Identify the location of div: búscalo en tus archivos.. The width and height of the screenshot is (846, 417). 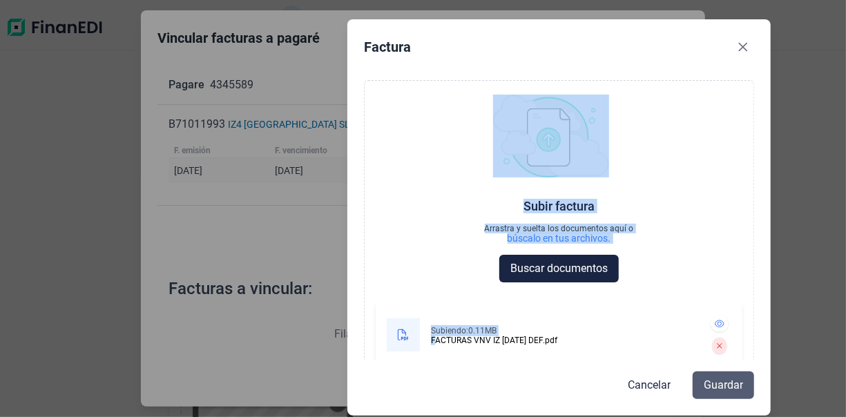
(559, 238).